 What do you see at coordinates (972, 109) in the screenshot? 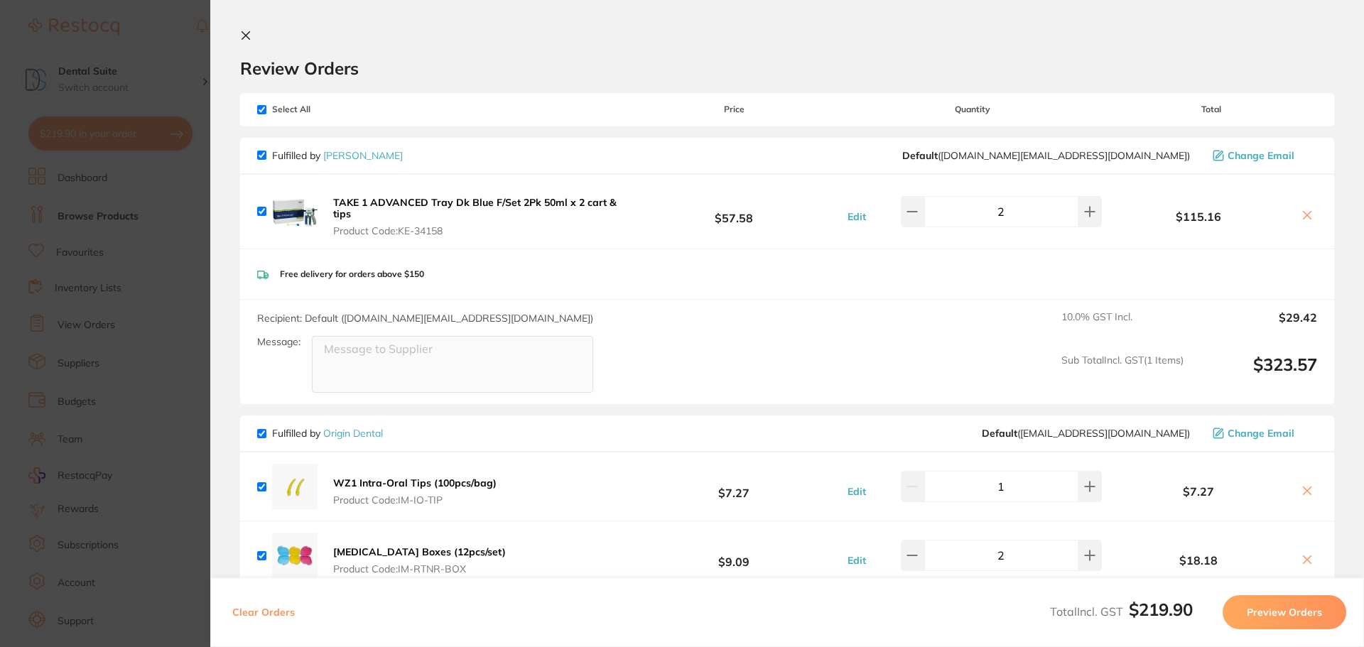
I see `span: Quantity` at bounding box center [972, 109].